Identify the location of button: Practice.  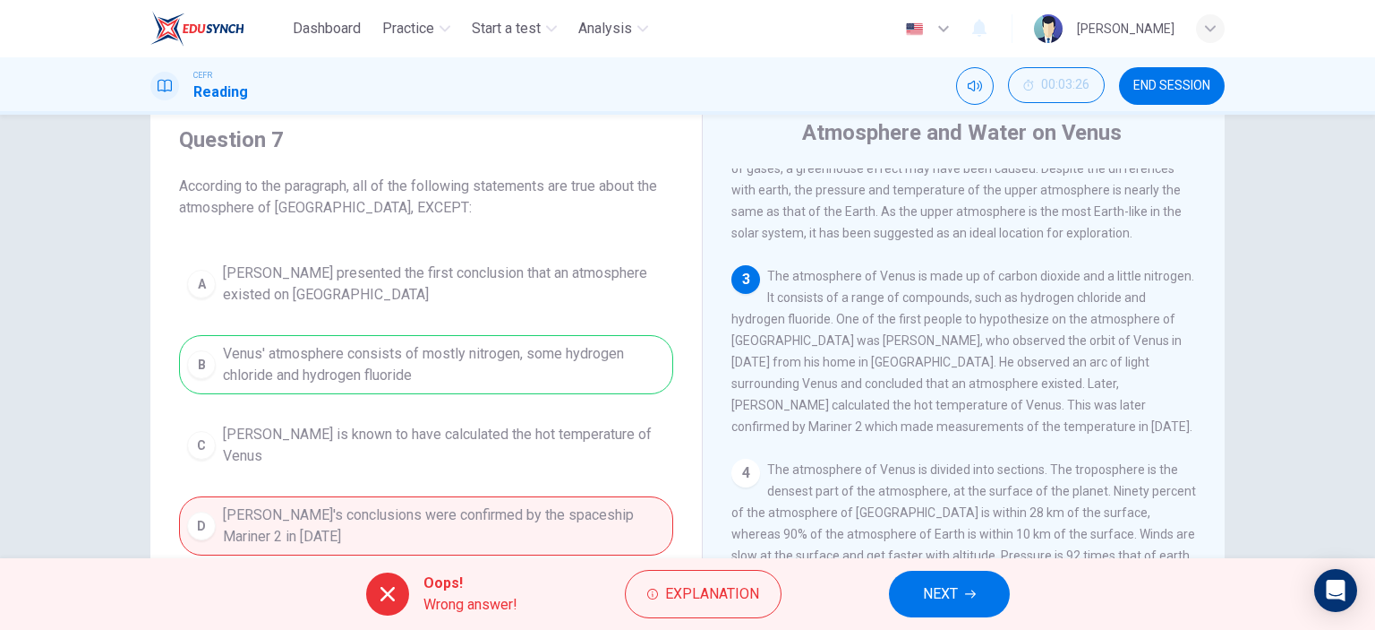
(416, 29).